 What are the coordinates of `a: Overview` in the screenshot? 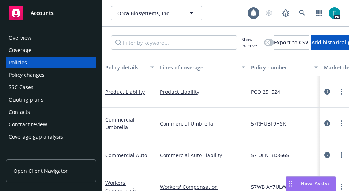 It's located at (51, 38).